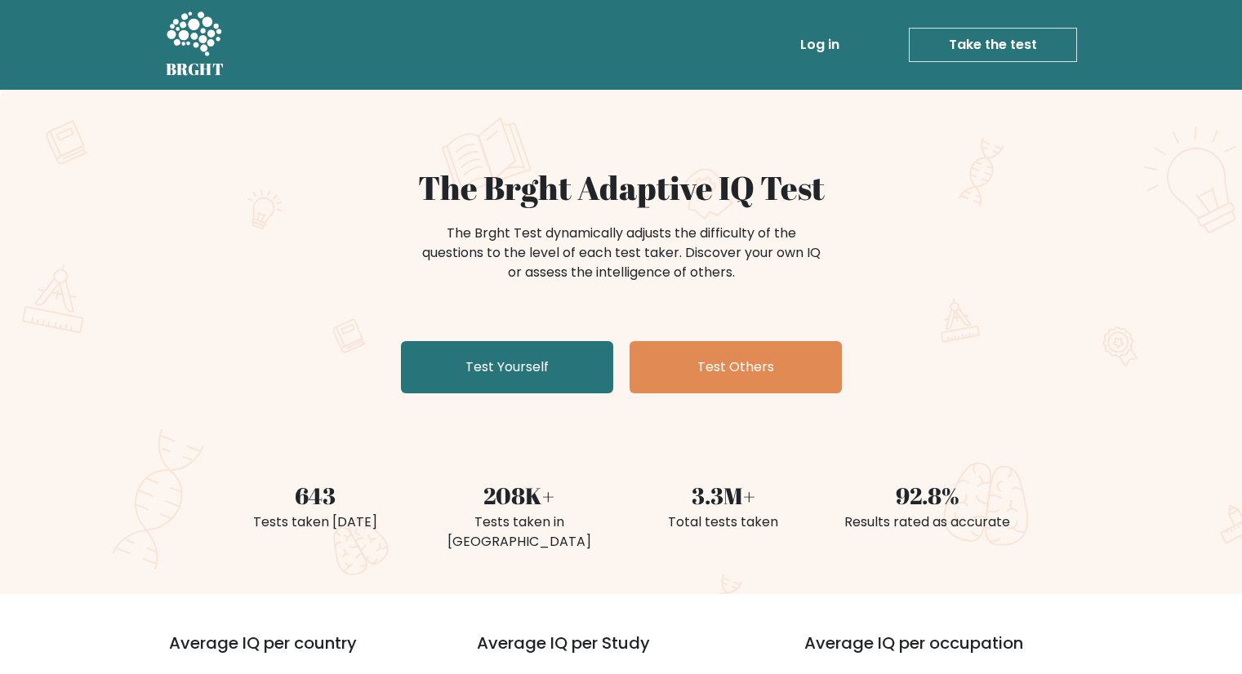 This screenshot has width=1242, height=674. Describe the element at coordinates (736, 367) in the screenshot. I see `a: Test Others` at that location.